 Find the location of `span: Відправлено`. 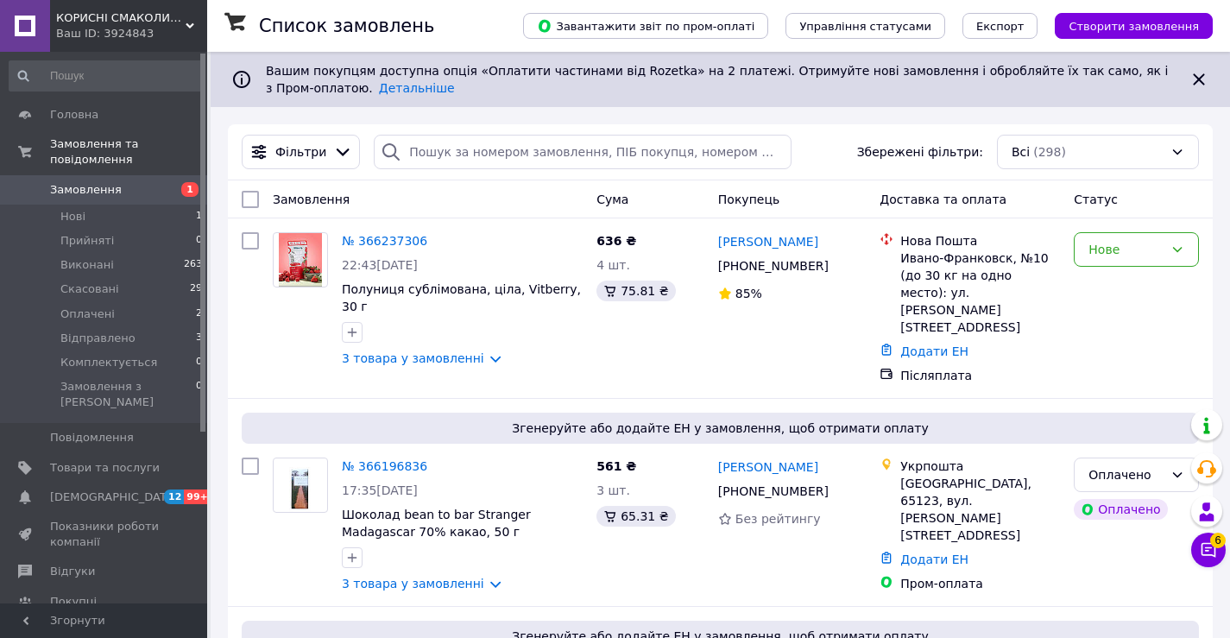

span: Відправлено is located at coordinates (98, 338).